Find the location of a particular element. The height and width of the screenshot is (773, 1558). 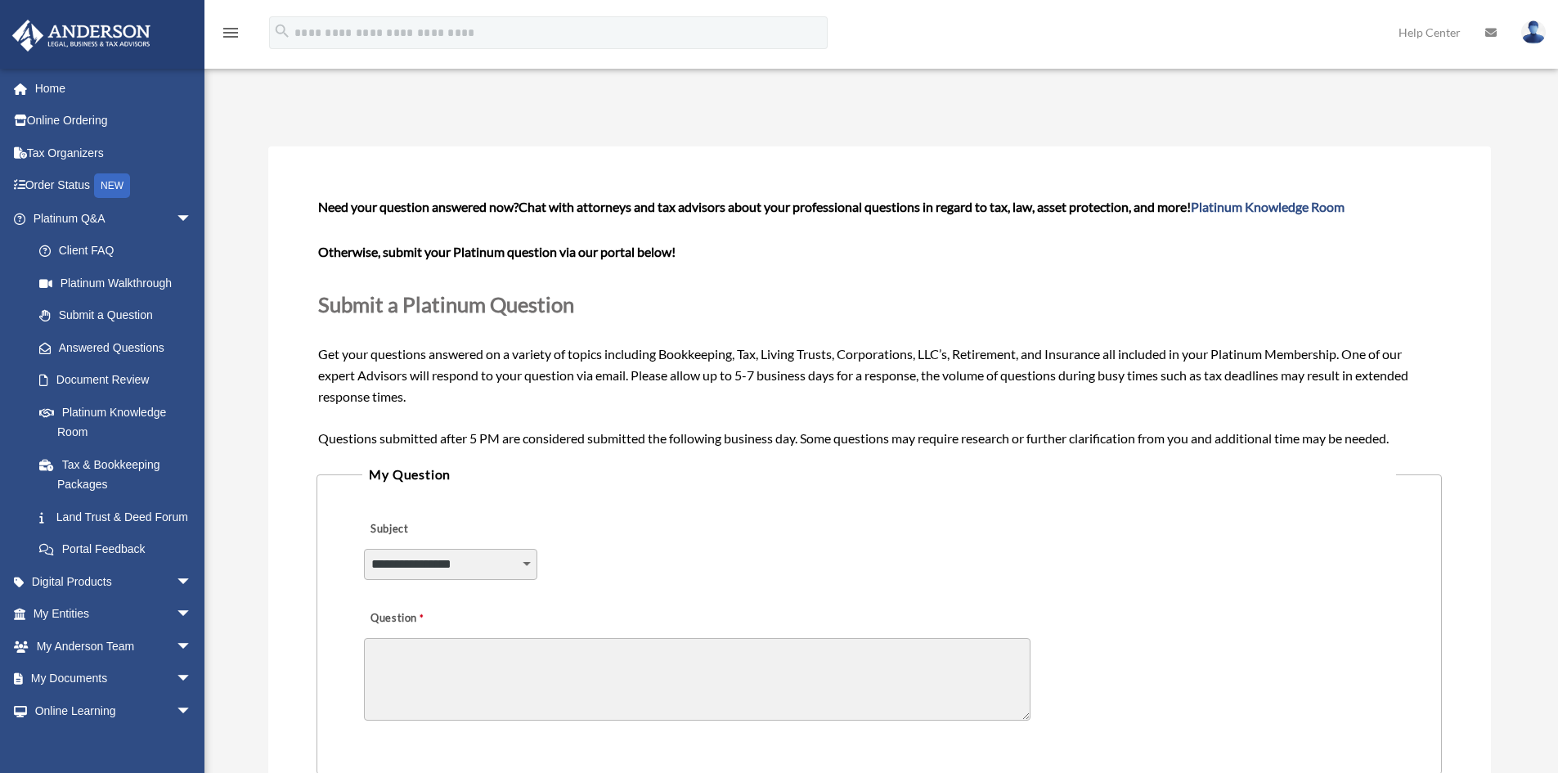

span: Submit a Platinum Question is located at coordinates (446, 304).